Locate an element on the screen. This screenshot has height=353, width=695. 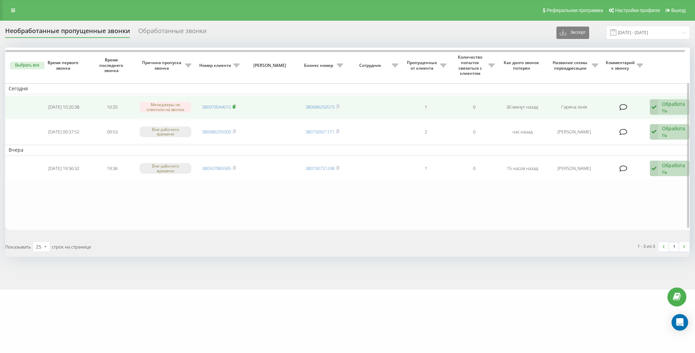
td: 10:20 is located at coordinates (112, 107).